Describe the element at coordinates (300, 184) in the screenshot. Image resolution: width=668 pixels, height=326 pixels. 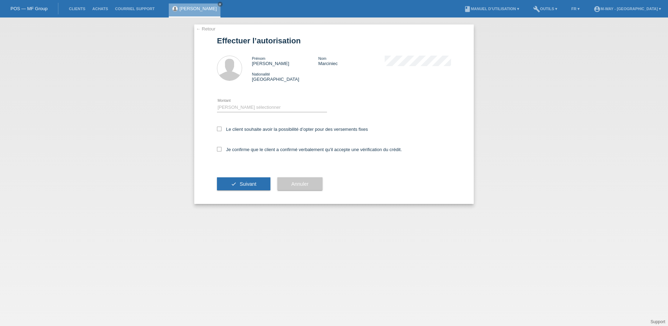
I see `button: Annuler` at that location.